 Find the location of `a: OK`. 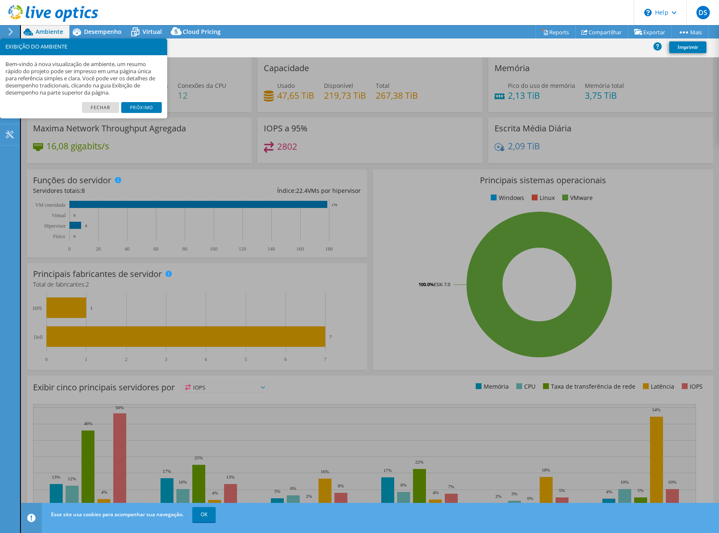

a: OK is located at coordinates (204, 514).